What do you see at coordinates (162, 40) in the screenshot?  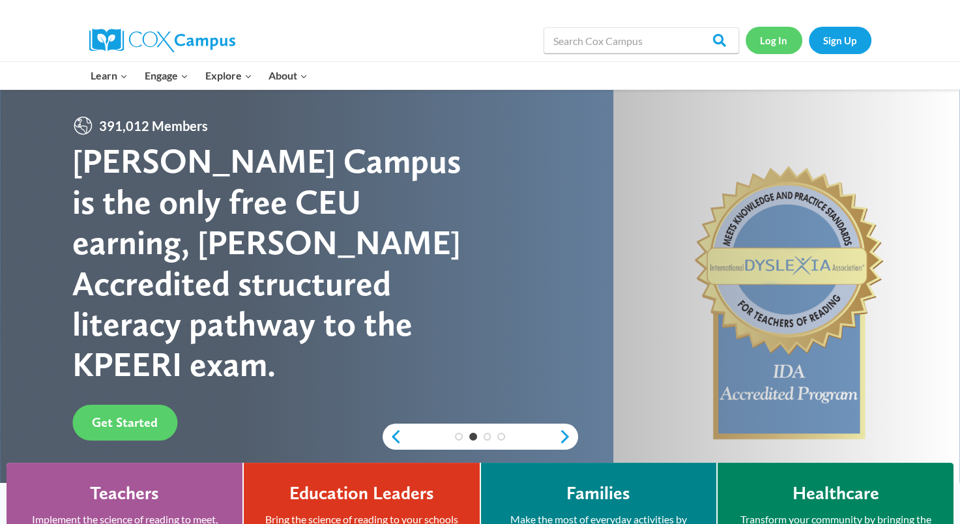 I see `img: Cox Campus` at bounding box center [162, 40].